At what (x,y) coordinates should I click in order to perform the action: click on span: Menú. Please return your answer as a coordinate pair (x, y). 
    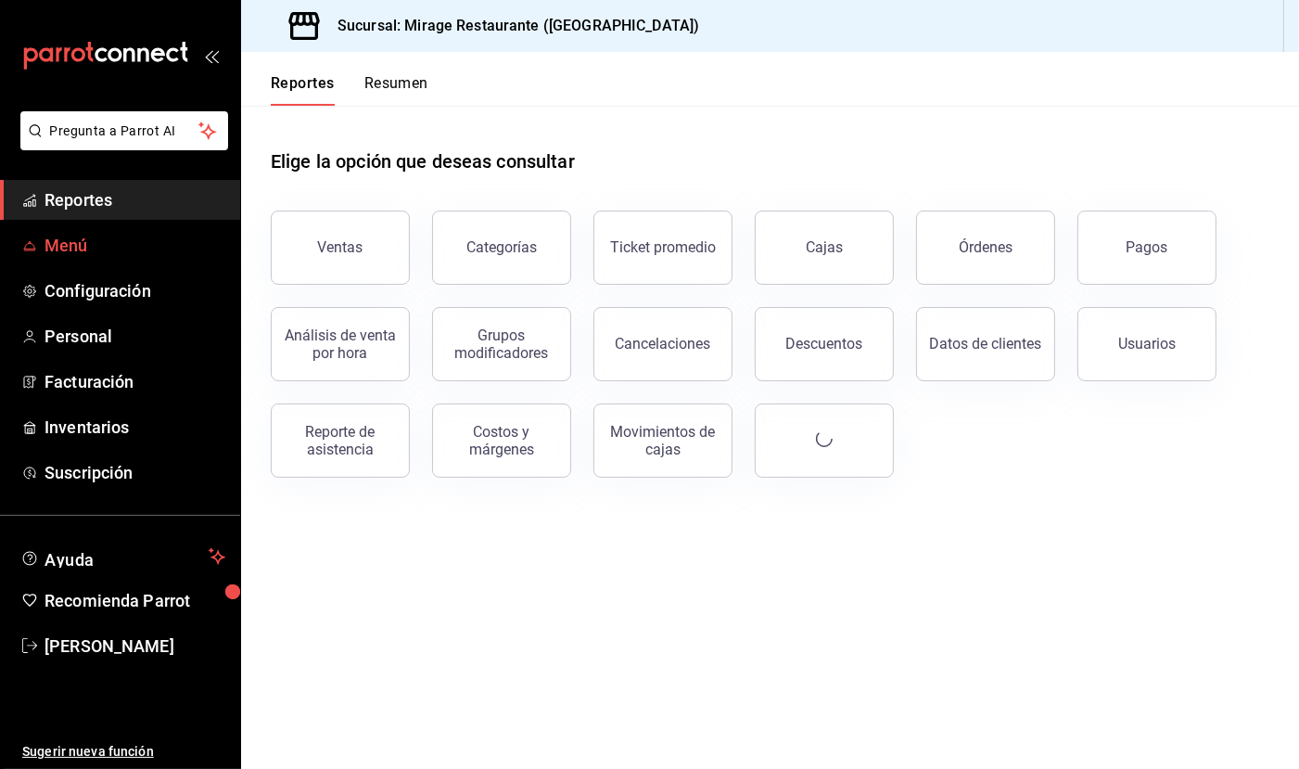
    Looking at the image, I should click on (134, 245).